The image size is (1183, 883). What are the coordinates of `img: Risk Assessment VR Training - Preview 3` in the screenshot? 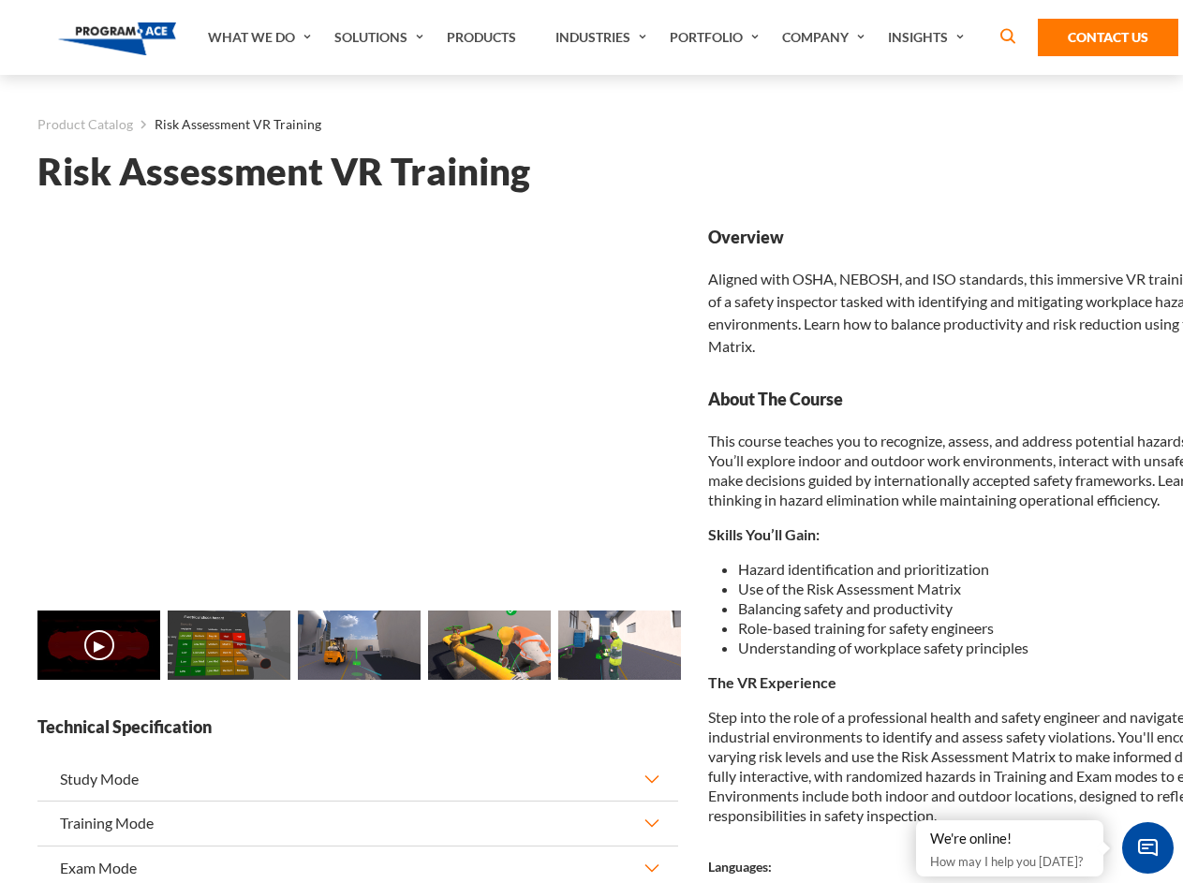 It's located at (489, 645).